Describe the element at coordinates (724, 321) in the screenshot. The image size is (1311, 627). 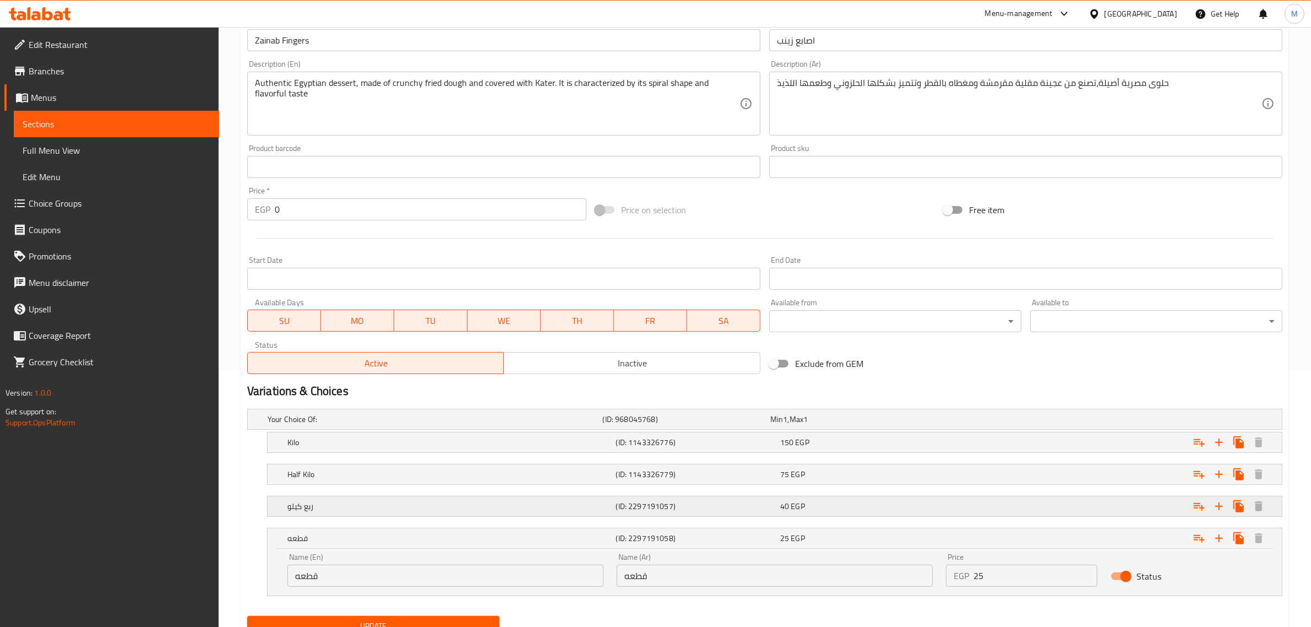
I see `button: SA` at that location.